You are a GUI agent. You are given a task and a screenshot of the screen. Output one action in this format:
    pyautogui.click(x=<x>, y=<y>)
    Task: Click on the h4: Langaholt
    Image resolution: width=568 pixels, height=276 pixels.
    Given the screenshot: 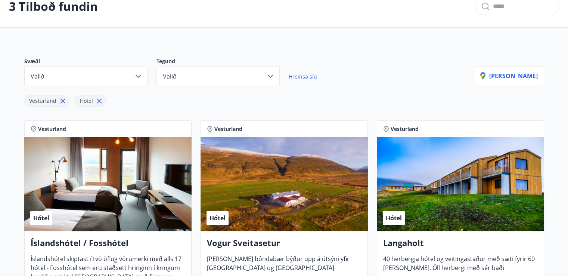 What is the action you would take?
    pyautogui.click(x=461, y=245)
    